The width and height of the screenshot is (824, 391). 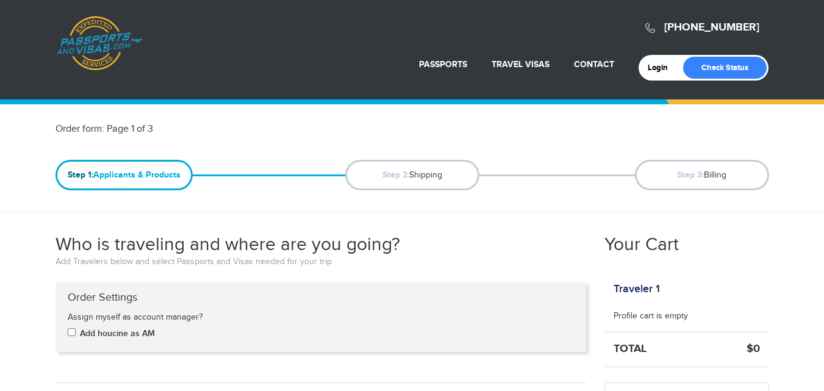 What do you see at coordinates (321, 262) in the screenshot?
I see `p: Add Travelers below and select Passports and Visas needed for your trip` at bounding box center [321, 262].